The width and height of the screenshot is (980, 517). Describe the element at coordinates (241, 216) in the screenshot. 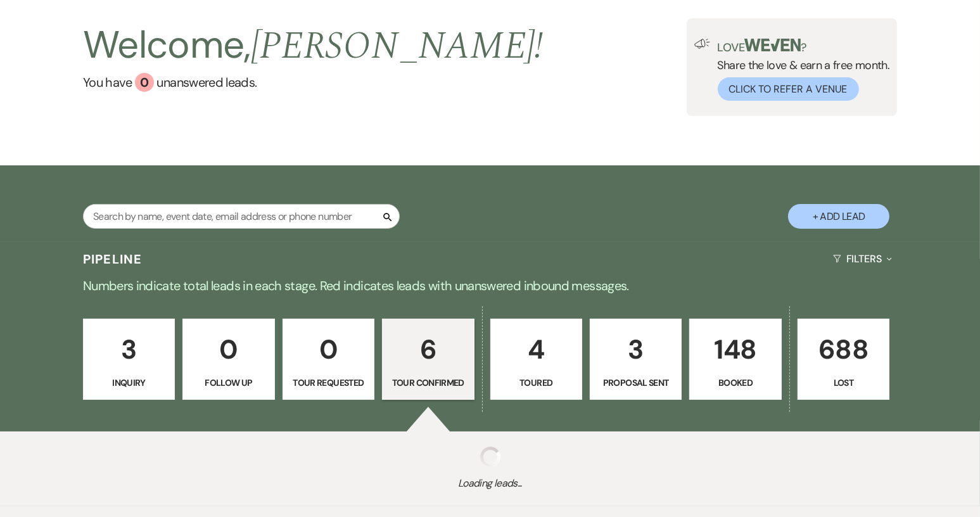

I see `input: Search by name, event date, email address or phone number` at that location.